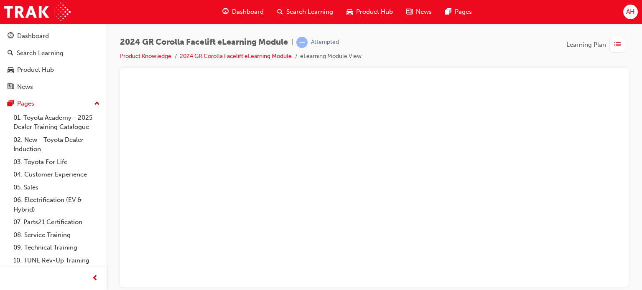 This screenshot has width=642, height=290. Describe the element at coordinates (424, 12) in the screenshot. I see `span: News` at that location.